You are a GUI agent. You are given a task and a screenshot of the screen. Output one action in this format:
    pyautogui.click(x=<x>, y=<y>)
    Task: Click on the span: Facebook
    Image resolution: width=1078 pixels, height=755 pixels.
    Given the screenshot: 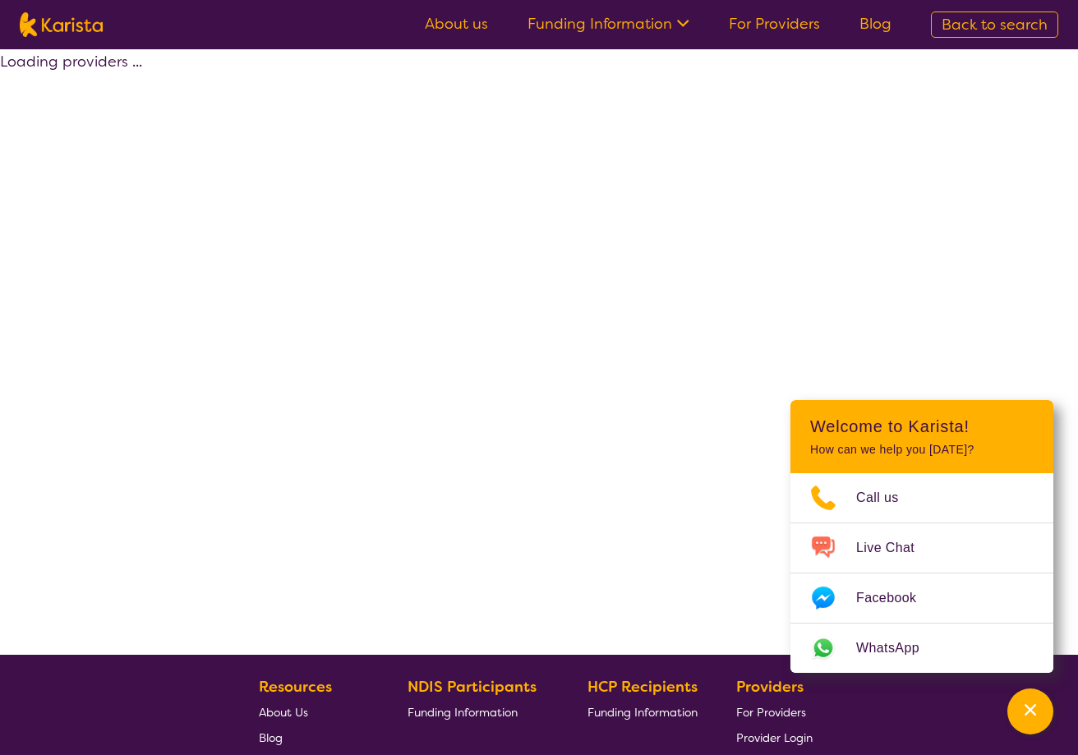 What is the action you would take?
    pyautogui.click(x=896, y=598)
    